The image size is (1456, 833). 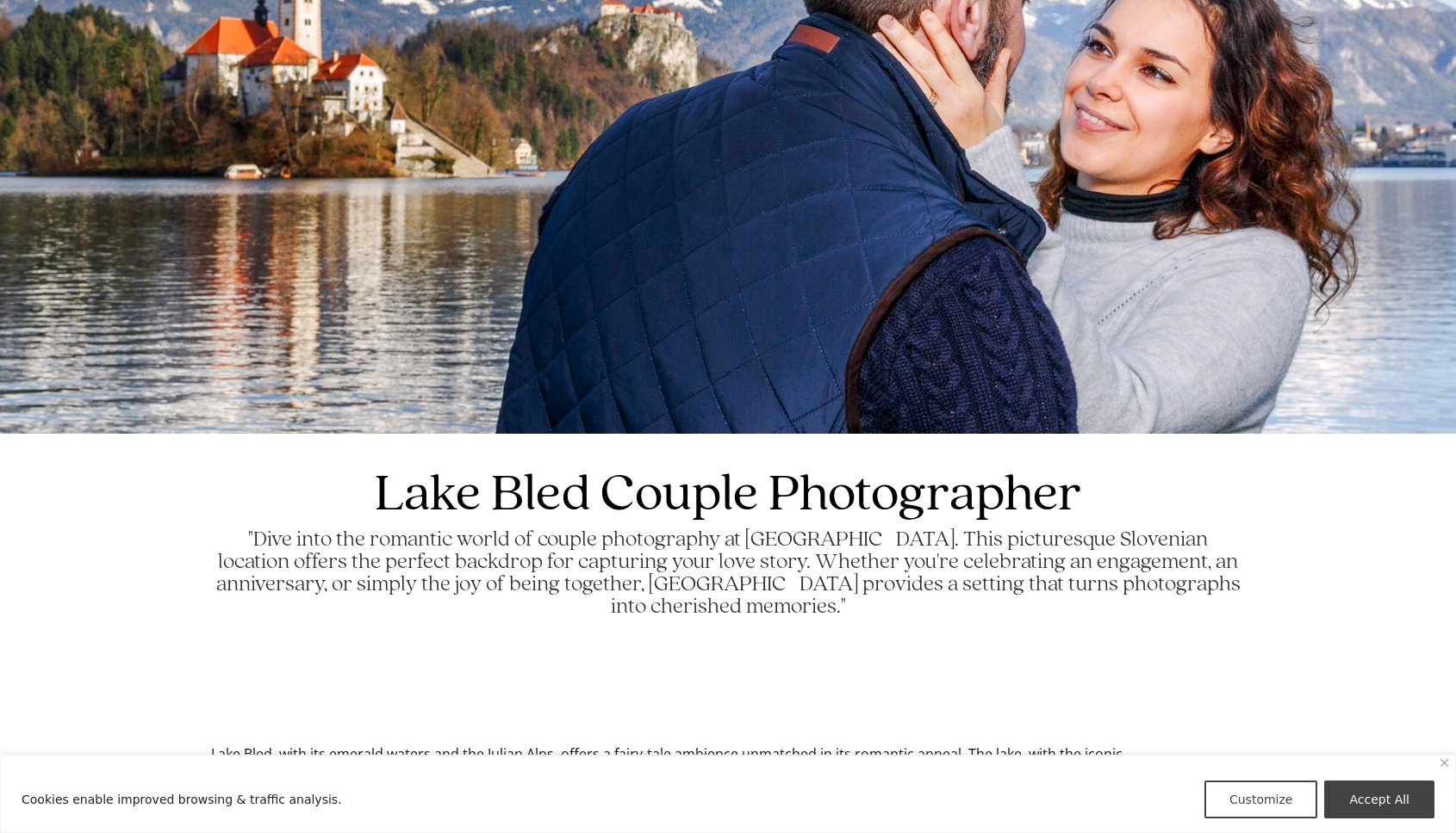 What do you see at coordinates (182, 800) in the screenshot?
I see `p: Cookies enable improved browsing & traffic analysis.` at bounding box center [182, 800].